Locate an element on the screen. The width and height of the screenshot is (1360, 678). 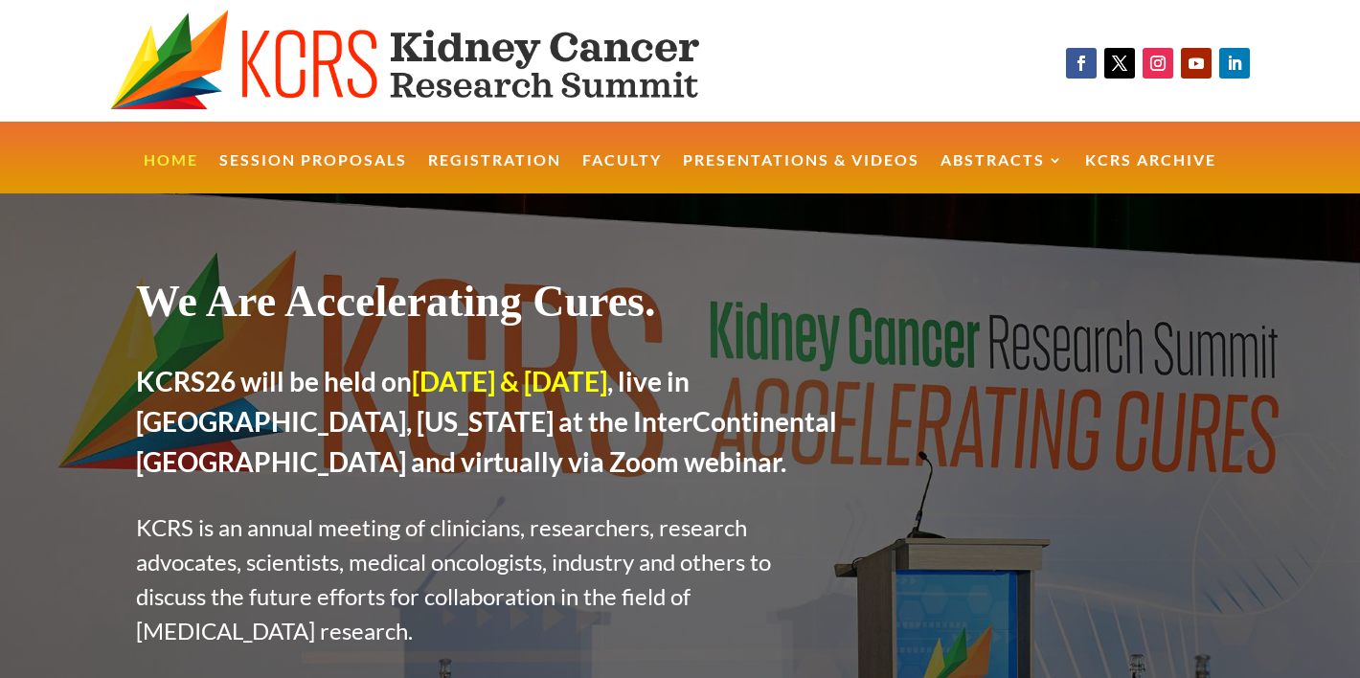
h1: We Are Accelerating Cures. is located at coordinates (488, 305).